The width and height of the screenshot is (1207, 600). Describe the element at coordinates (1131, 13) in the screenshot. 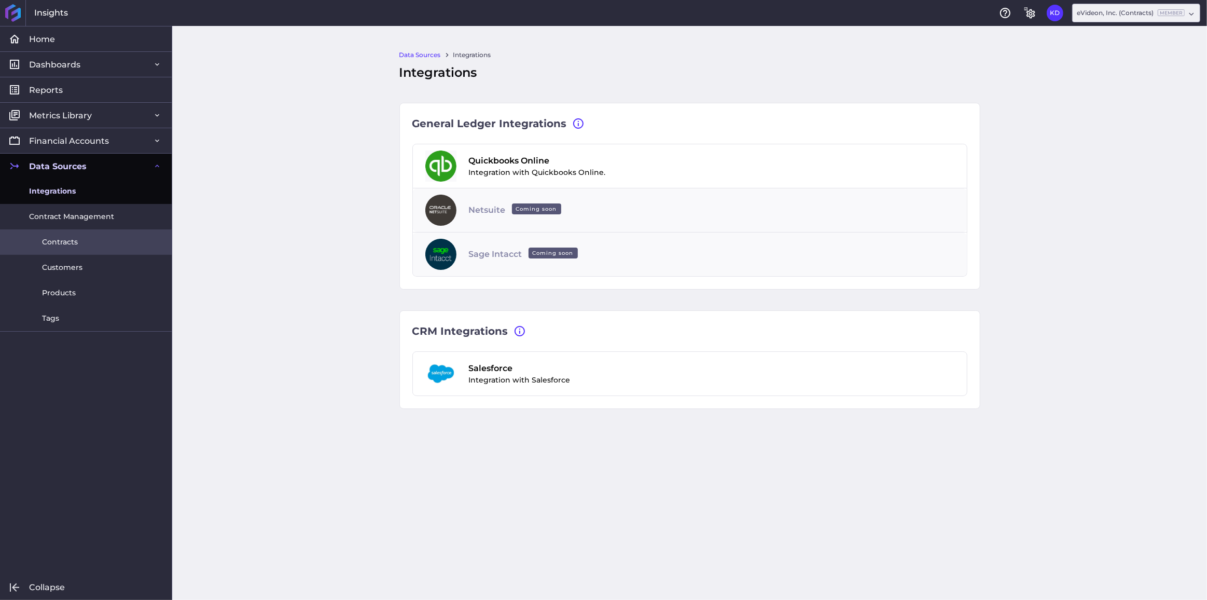

I see `div: eVideon, Inc. (Contracts)` at that location.